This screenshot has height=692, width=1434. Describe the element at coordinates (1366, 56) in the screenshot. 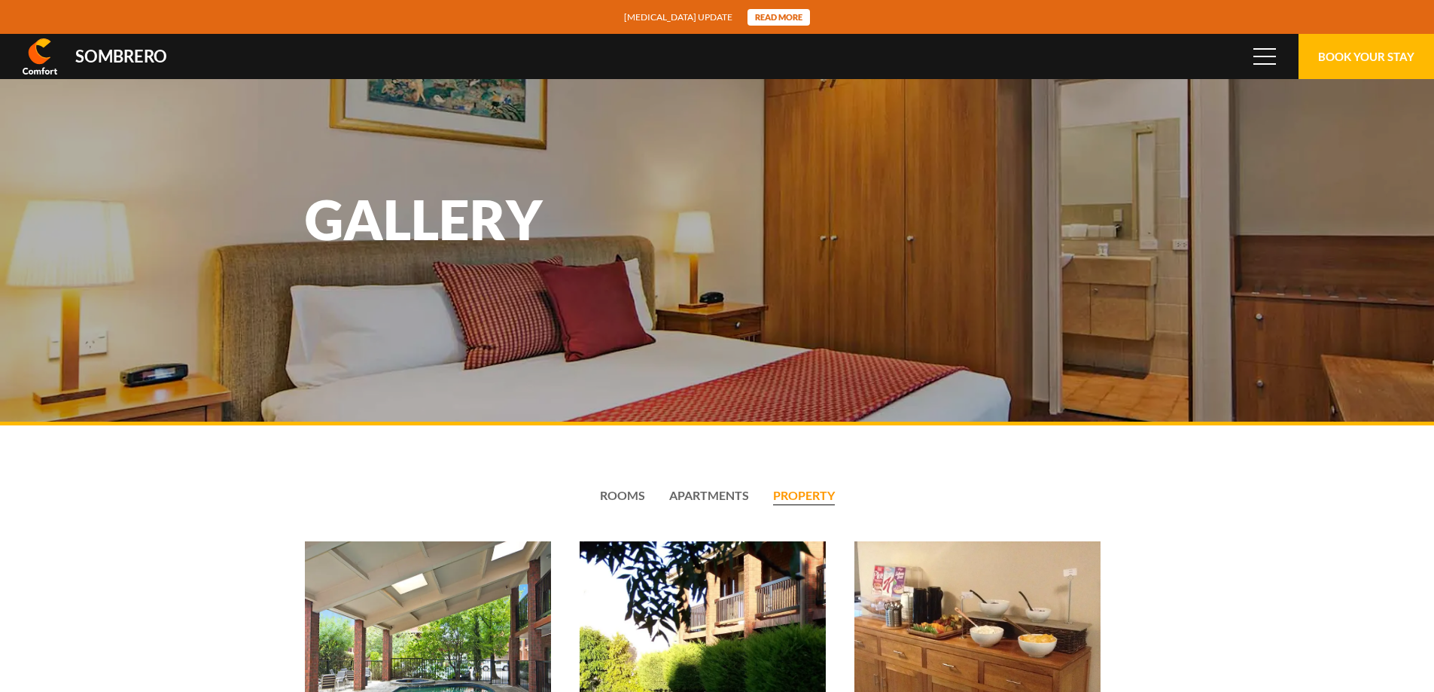

I see `button: Book Your Stay` at that location.